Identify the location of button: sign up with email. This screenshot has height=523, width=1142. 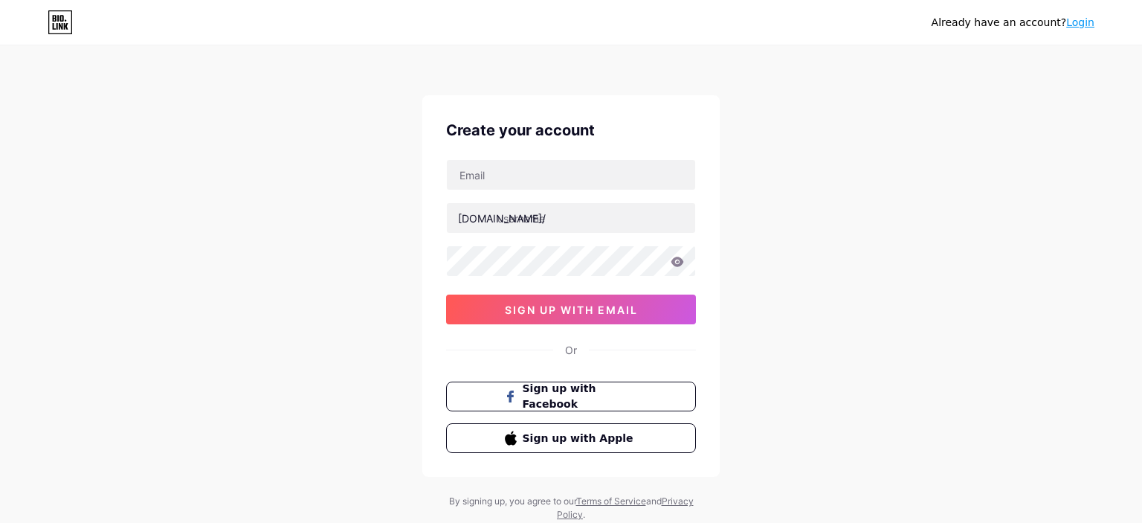
(571, 309).